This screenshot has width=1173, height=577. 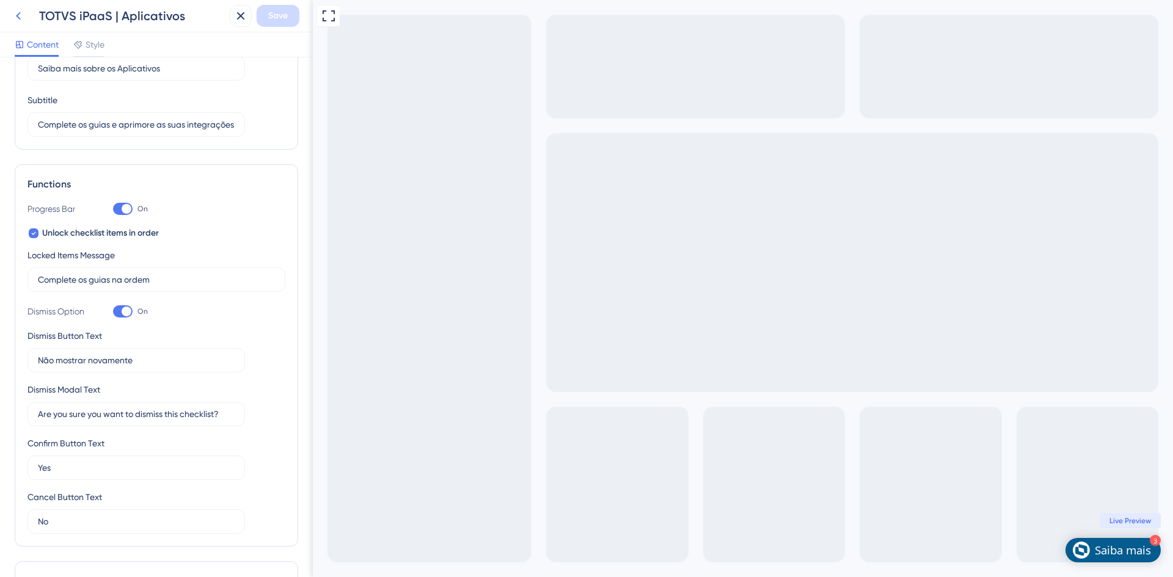 I want to click on div: TOTVS iPaaS | Aplicativos, so click(x=132, y=16).